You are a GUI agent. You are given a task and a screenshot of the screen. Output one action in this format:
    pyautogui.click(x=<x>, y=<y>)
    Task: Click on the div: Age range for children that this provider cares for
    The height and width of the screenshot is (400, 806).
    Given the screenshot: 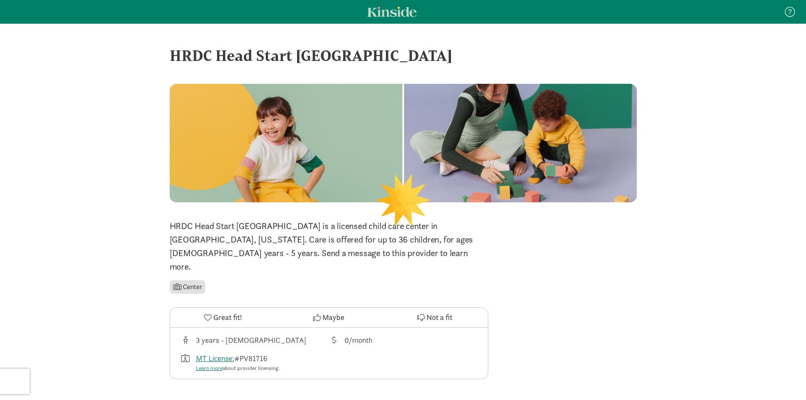 What is the action you would take?
    pyautogui.click(x=255, y=340)
    